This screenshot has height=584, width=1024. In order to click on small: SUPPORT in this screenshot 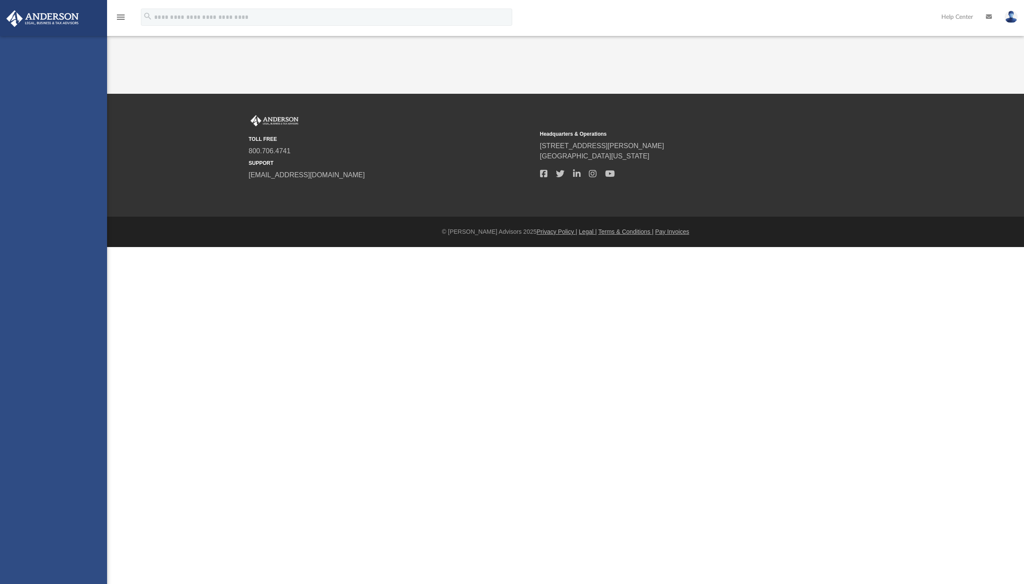, I will do `click(391, 163)`.